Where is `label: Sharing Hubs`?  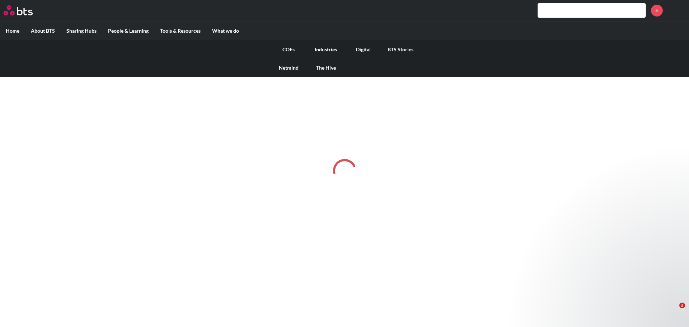
label: Sharing Hubs is located at coordinates (81, 31).